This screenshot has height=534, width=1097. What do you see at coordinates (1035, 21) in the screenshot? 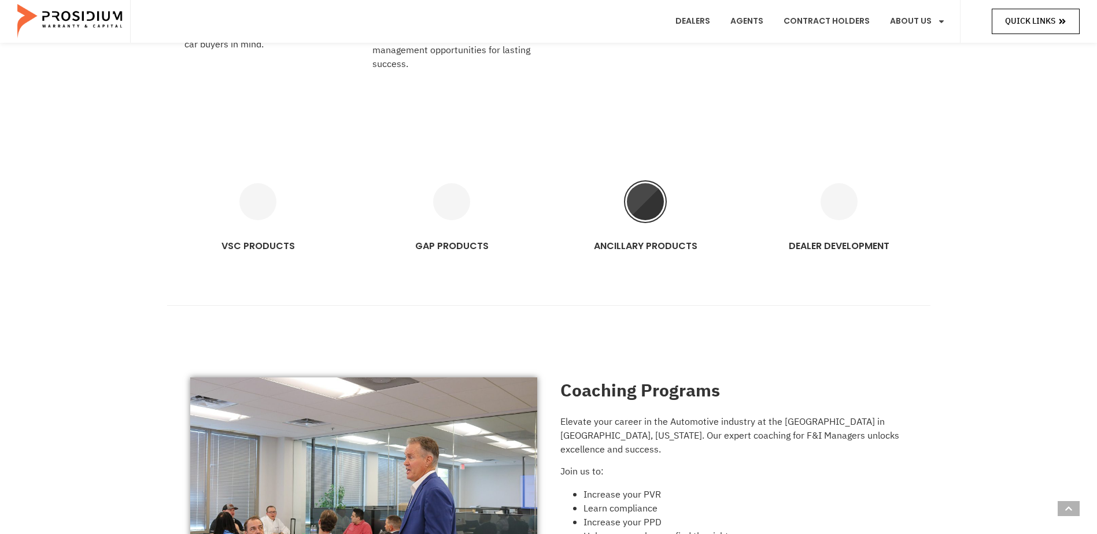
I see `a: Quick Links` at bounding box center [1035, 21].